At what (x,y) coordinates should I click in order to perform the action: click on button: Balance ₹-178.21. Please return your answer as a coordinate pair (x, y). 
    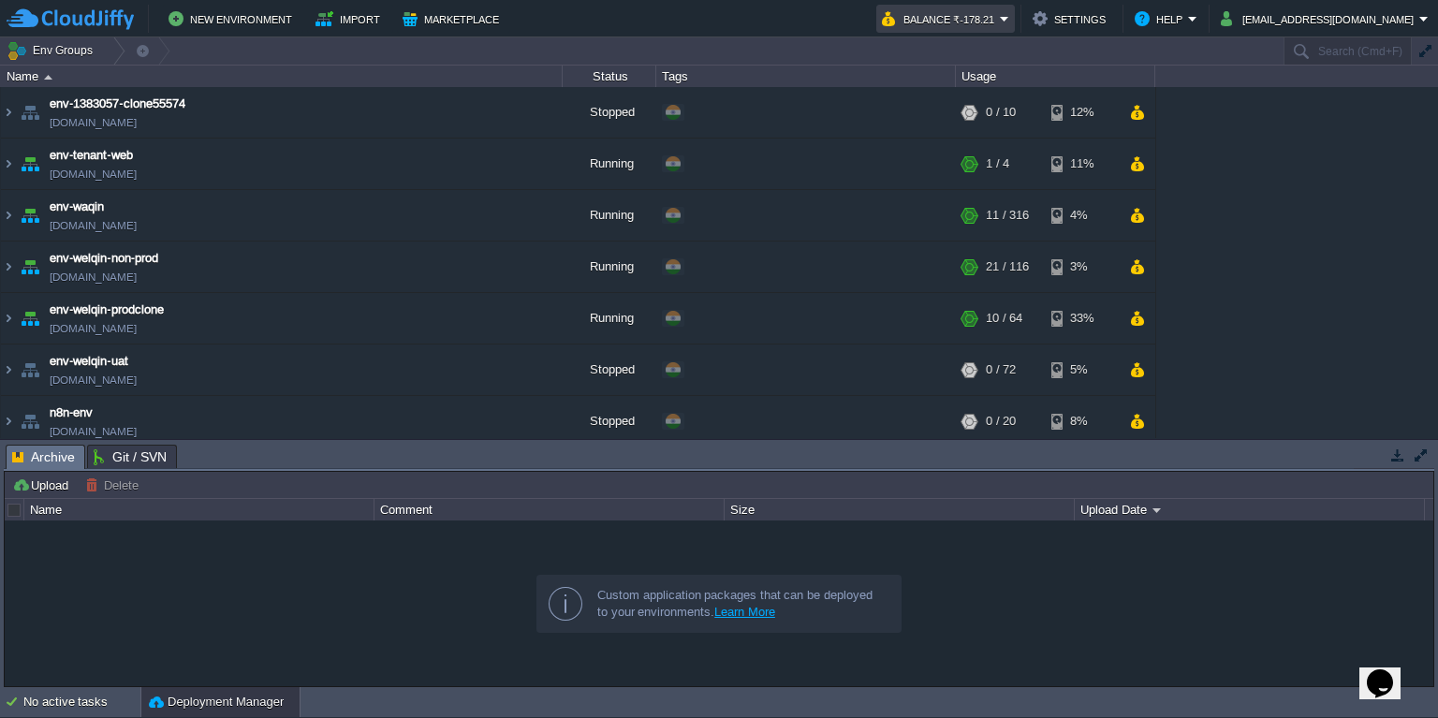
    Looking at the image, I should click on (941, 19).